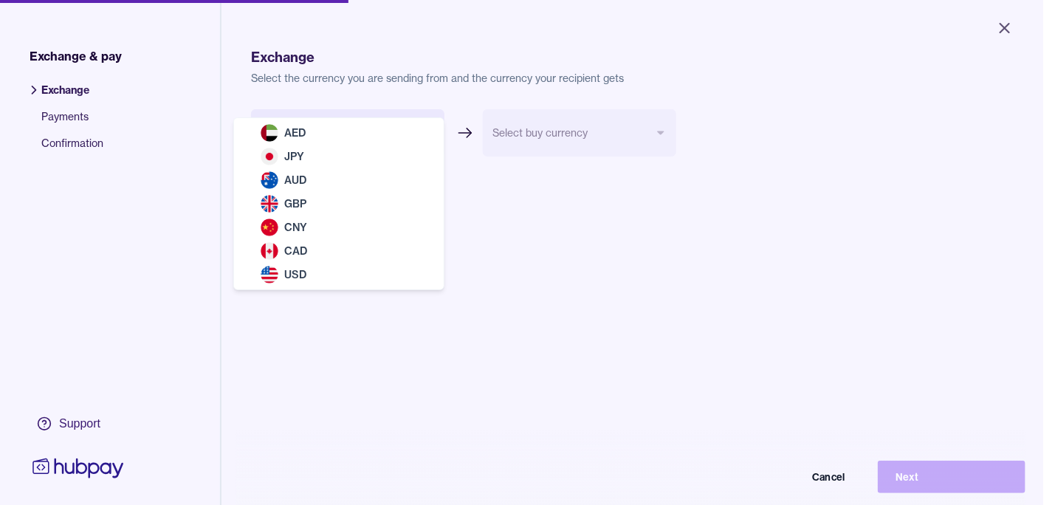 The width and height of the screenshot is (1055, 505). What do you see at coordinates (295, 275) in the screenshot?
I see `span: USD` at bounding box center [295, 275].